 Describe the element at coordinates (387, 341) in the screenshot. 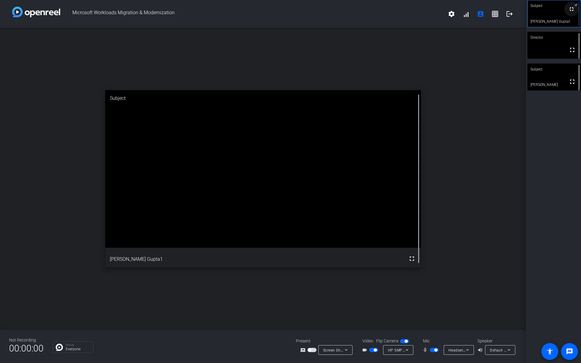

I see `span: Flip Camera` at that location.